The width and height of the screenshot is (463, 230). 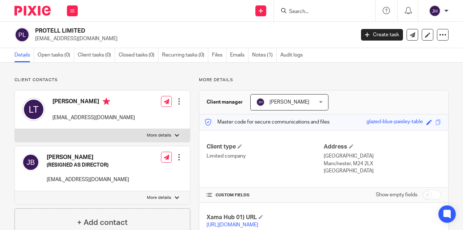 What do you see at coordinates (265, 156) in the screenshot?
I see `p: Limited company` at bounding box center [265, 156].